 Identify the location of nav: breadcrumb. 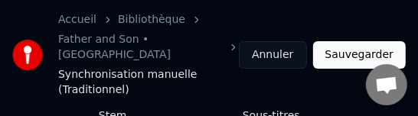
(149, 55).